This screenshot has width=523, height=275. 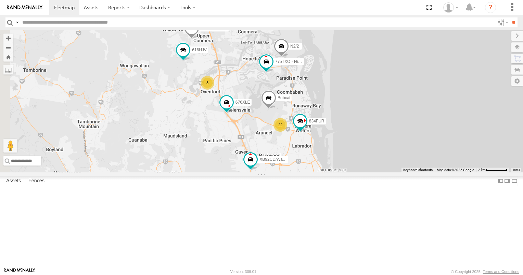 What do you see at coordinates (243, 272) in the screenshot?
I see `div: Version: 309.01` at bounding box center [243, 272].